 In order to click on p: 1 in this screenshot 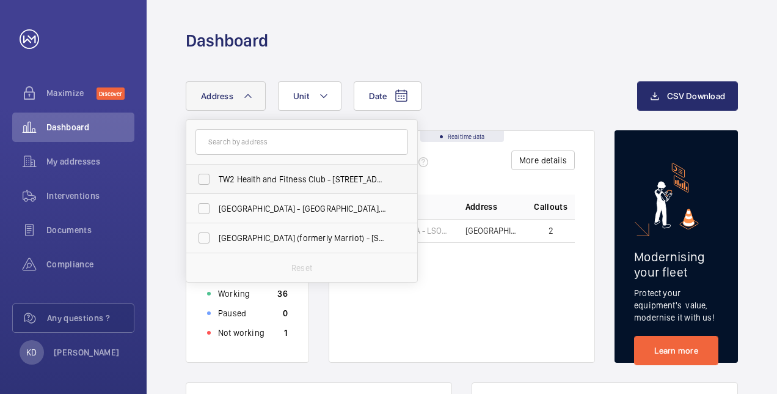, I will do `click(286, 332)`.